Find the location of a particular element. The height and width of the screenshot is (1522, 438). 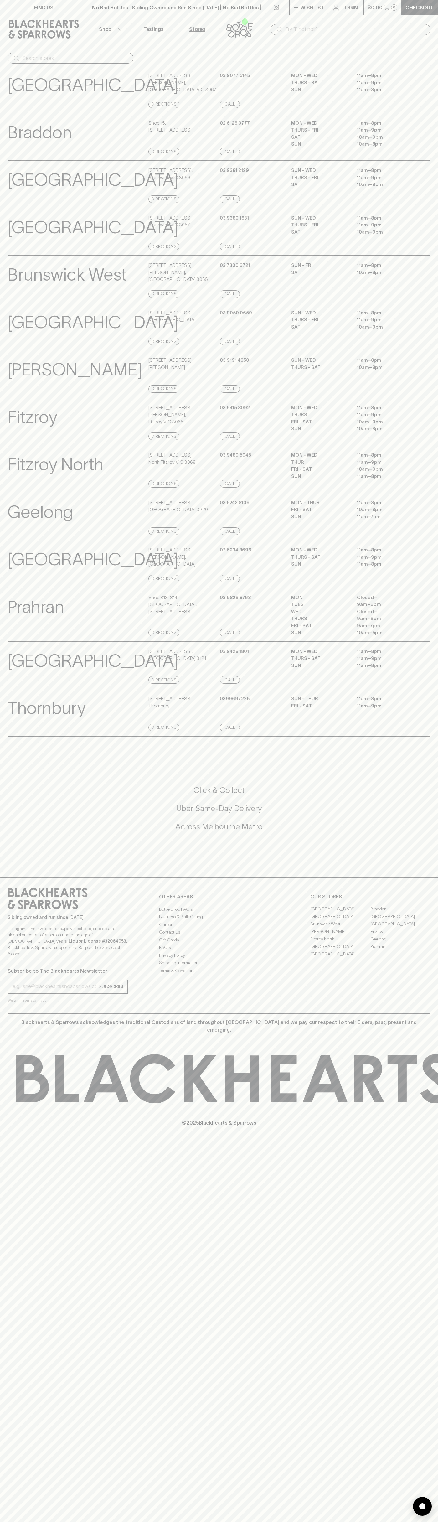

p: 03 6234 8696 is located at coordinates (236, 550).